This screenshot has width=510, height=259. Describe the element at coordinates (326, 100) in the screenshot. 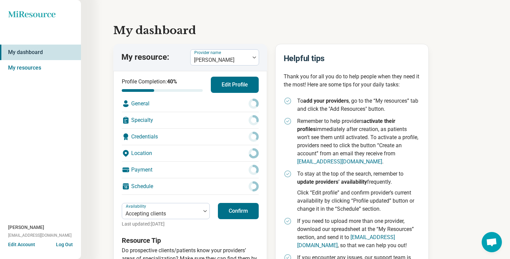

I see `strong: add your providers` at that location.